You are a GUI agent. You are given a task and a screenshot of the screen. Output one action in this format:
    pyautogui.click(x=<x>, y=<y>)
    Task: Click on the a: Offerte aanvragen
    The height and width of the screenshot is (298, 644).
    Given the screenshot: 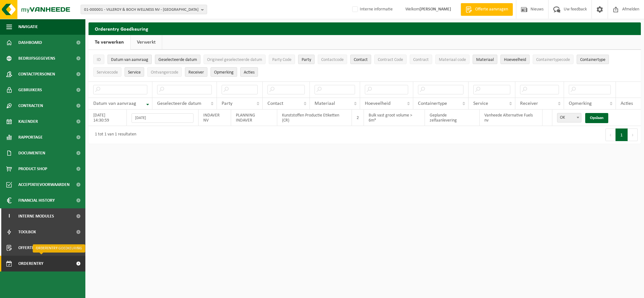 What is the action you would take?
    pyautogui.click(x=486, y=9)
    